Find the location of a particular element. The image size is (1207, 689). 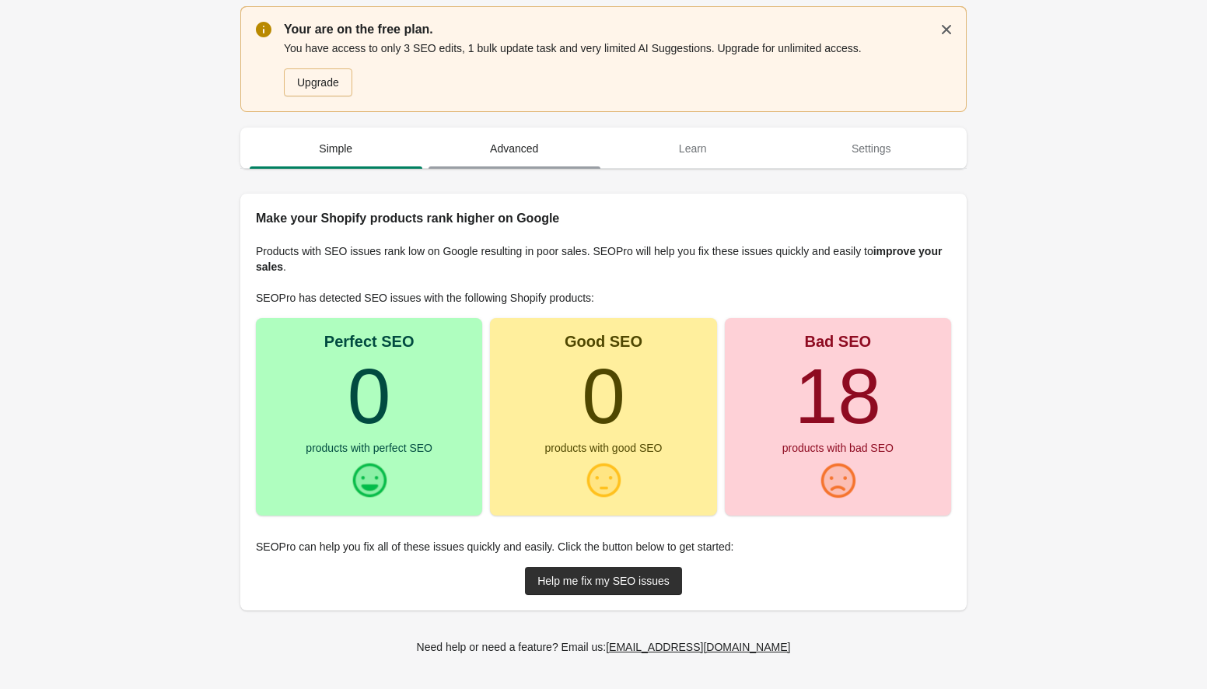

div: Perfect SEO is located at coordinates (369, 341).